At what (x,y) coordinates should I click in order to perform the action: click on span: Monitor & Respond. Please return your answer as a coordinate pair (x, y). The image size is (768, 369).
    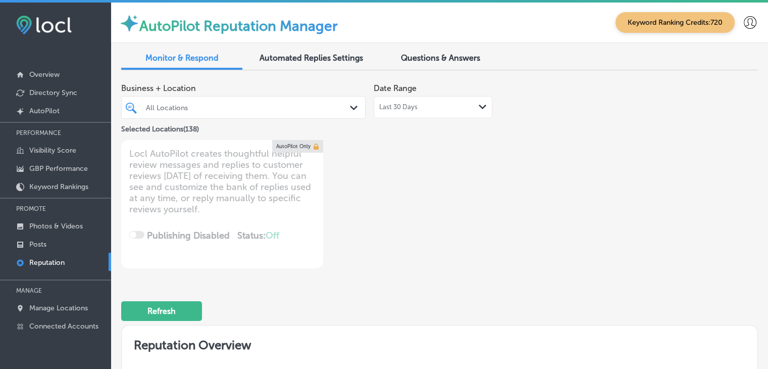
    Looking at the image, I should click on (182, 58).